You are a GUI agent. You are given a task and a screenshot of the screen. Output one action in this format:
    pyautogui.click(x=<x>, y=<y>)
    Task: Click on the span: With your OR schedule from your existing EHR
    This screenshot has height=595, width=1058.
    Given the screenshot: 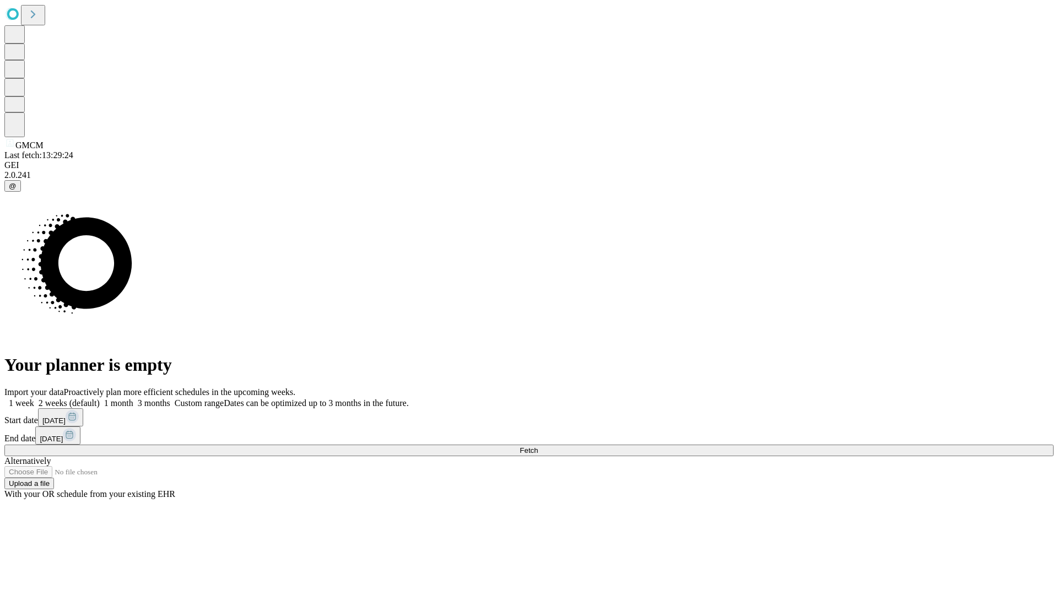 What is the action you would take?
    pyautogui.click(x=90, y=494)
    